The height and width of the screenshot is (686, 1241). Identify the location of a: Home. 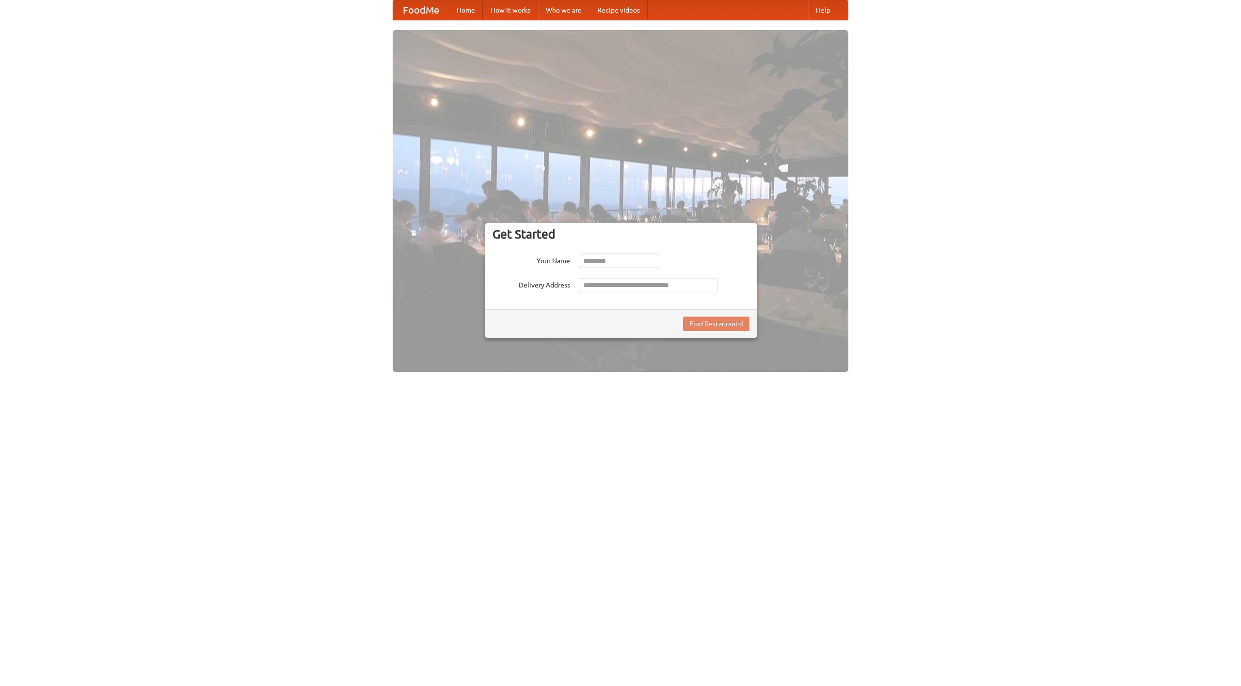
(466, 10).